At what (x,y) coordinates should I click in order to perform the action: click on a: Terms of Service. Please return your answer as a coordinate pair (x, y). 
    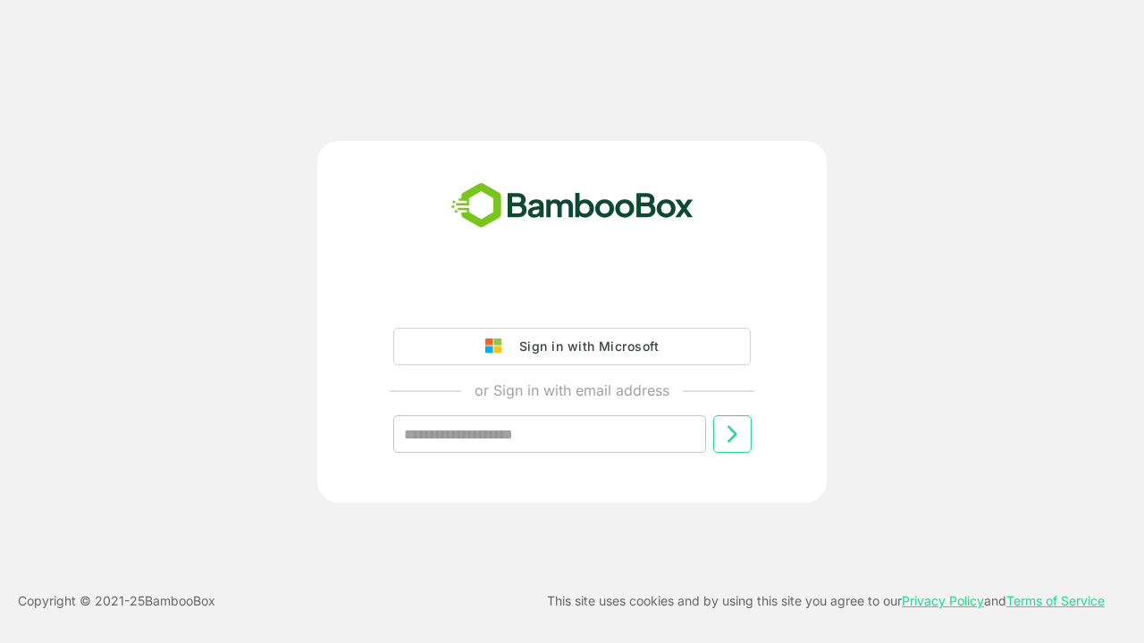
    Looking at the image, I should click on (1055, 600).